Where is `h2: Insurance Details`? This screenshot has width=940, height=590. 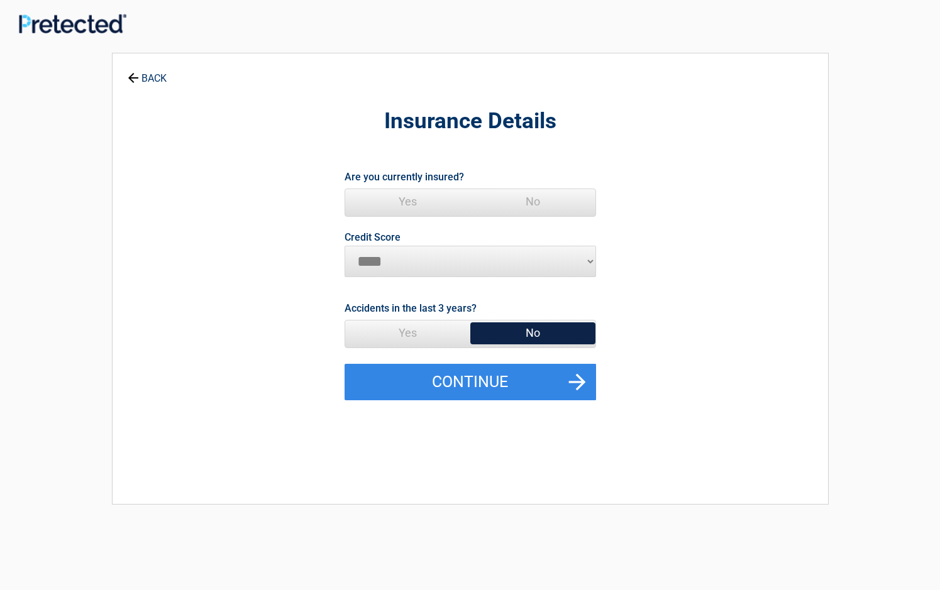 h2: Insurance Details is located at coordinates (470, 121).